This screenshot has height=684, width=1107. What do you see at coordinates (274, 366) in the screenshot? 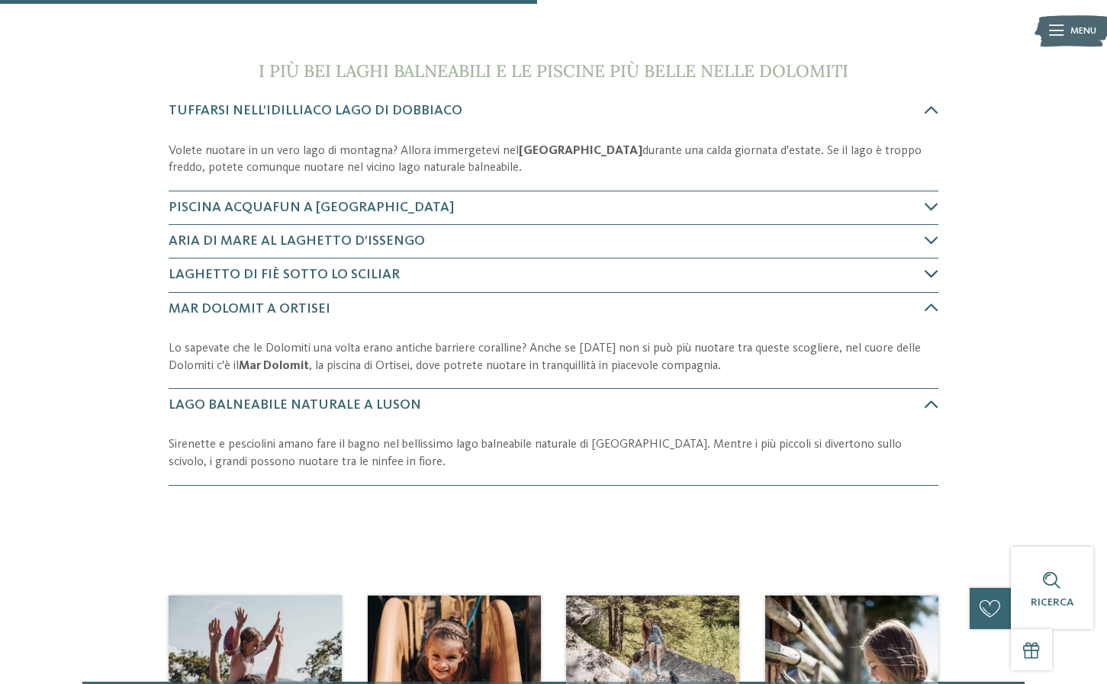
I see `strong: Mar Dolomit` at bounding box center [274, 366].